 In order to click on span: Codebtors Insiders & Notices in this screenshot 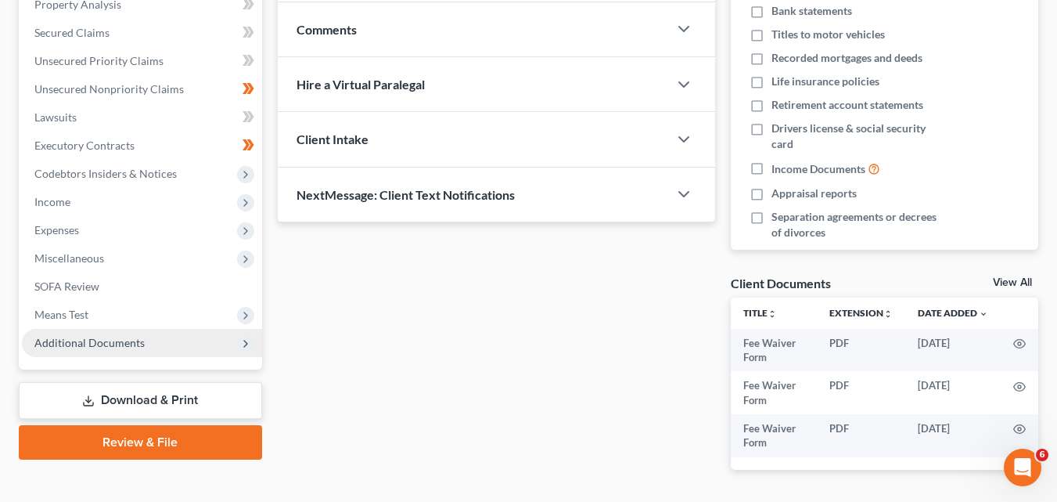, I will do `click(106, 173)`.